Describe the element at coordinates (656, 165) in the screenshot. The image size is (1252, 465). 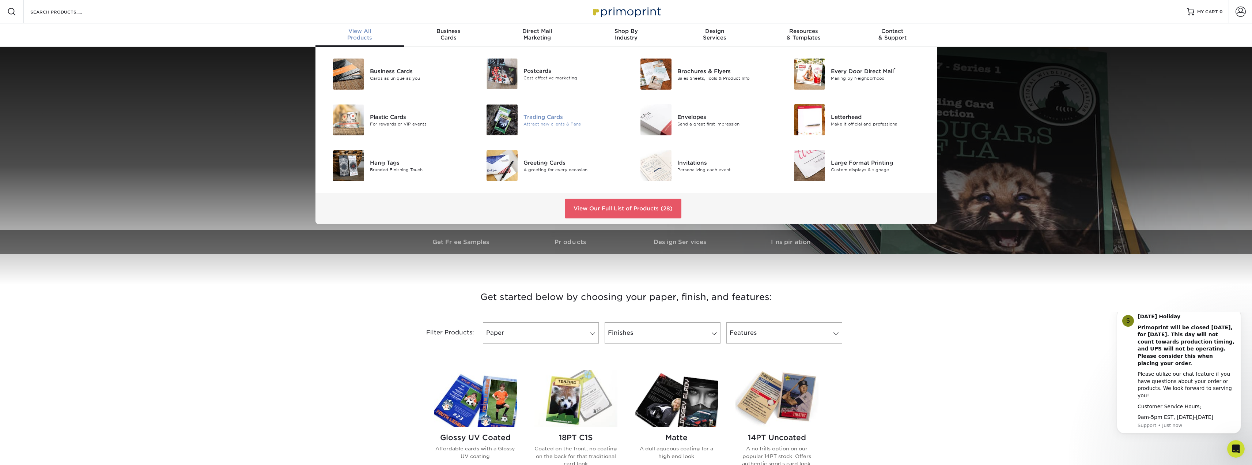
I see `img: Invitations` at that location.